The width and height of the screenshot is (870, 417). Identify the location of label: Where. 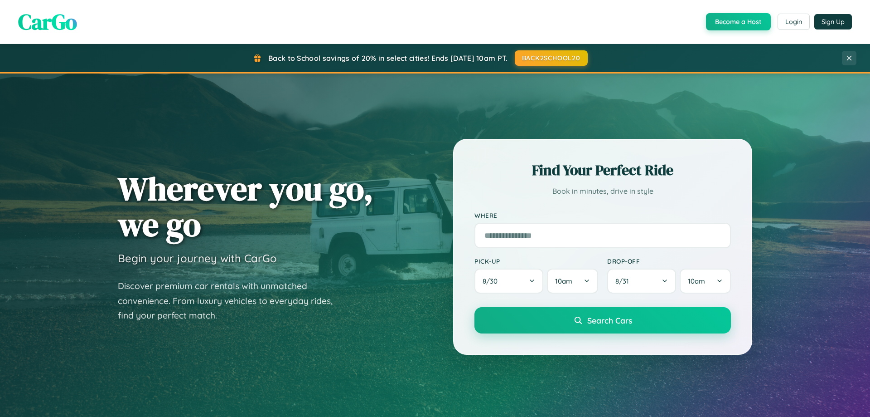
(603, 215).